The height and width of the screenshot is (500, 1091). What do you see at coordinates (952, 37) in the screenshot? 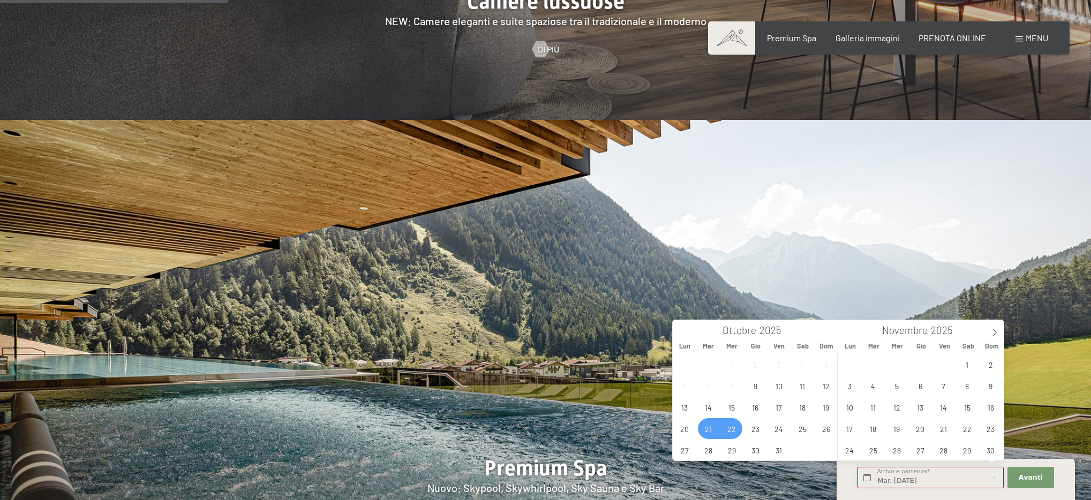
I see `a: PRENOTA ONLINE` at bounding box center [952, 37].